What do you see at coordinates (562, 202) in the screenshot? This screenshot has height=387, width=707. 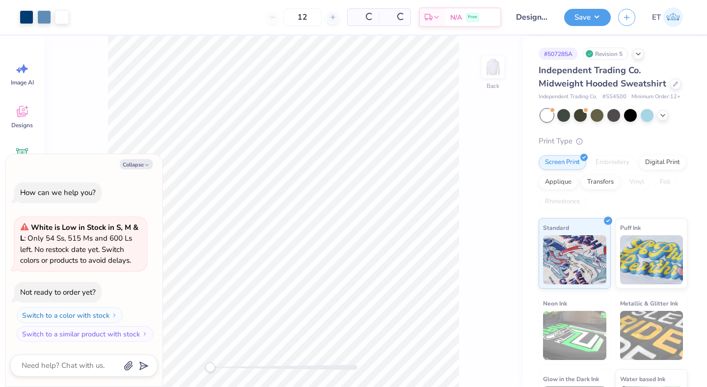 I see `div: Rhinestones` at bounding box center [562, 202].